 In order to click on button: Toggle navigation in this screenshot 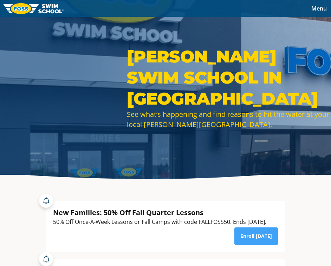, I will do `click(319, 8)`.